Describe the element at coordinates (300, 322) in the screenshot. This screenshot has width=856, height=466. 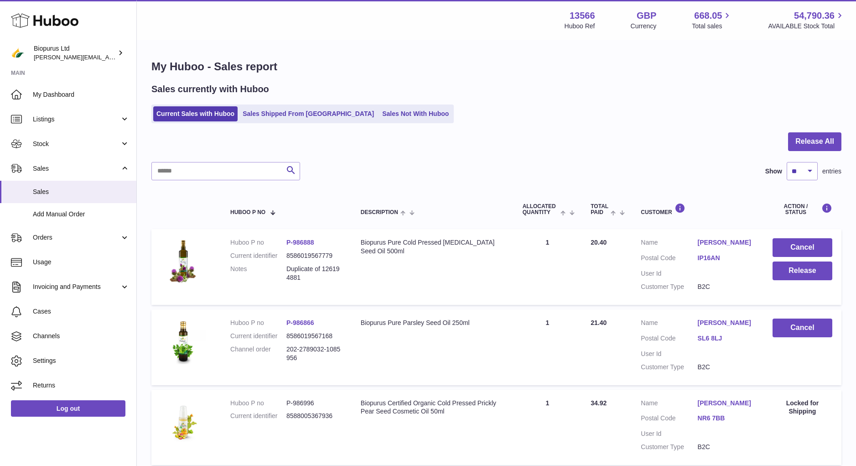
I see `a: P-986866` at that location.